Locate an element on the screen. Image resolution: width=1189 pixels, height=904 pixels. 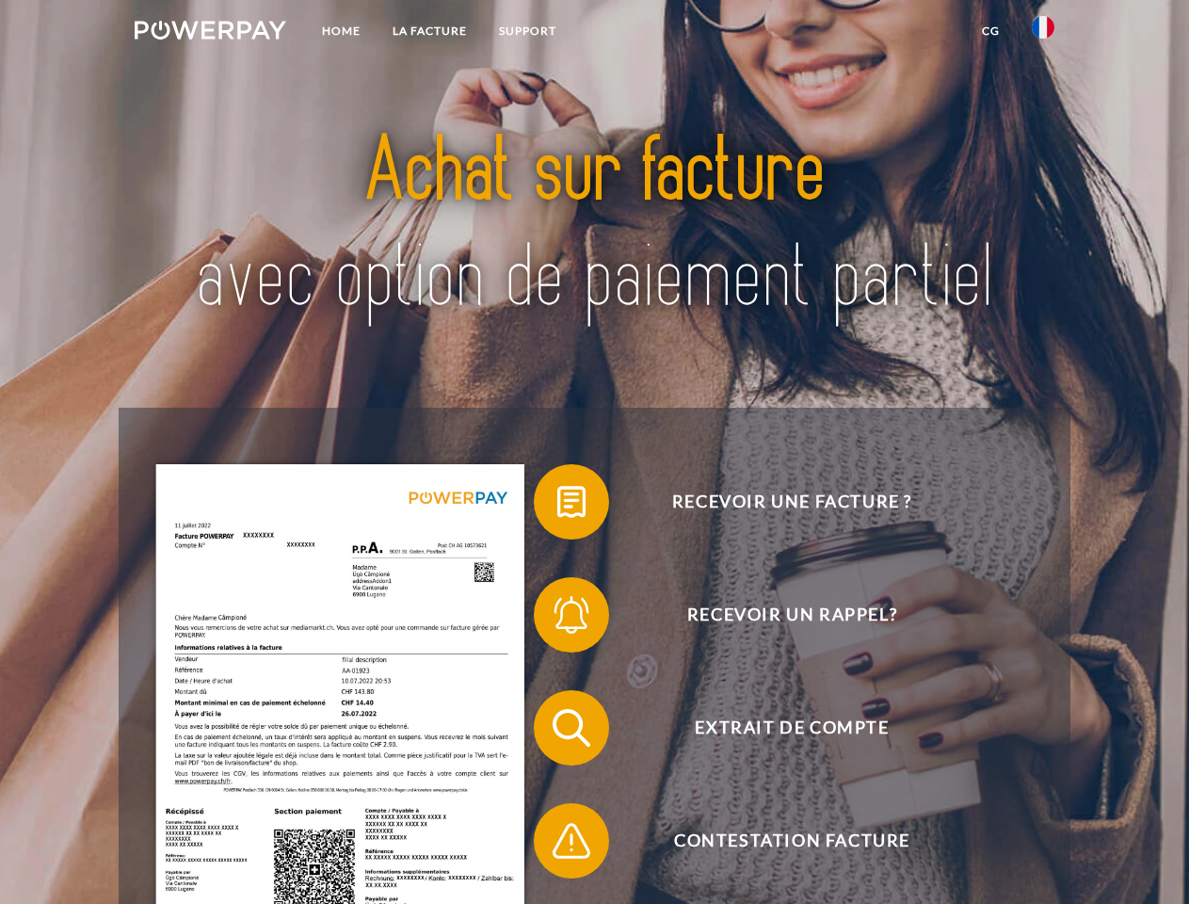
img: qb_bell.svg is located at coordinates (571, 615).